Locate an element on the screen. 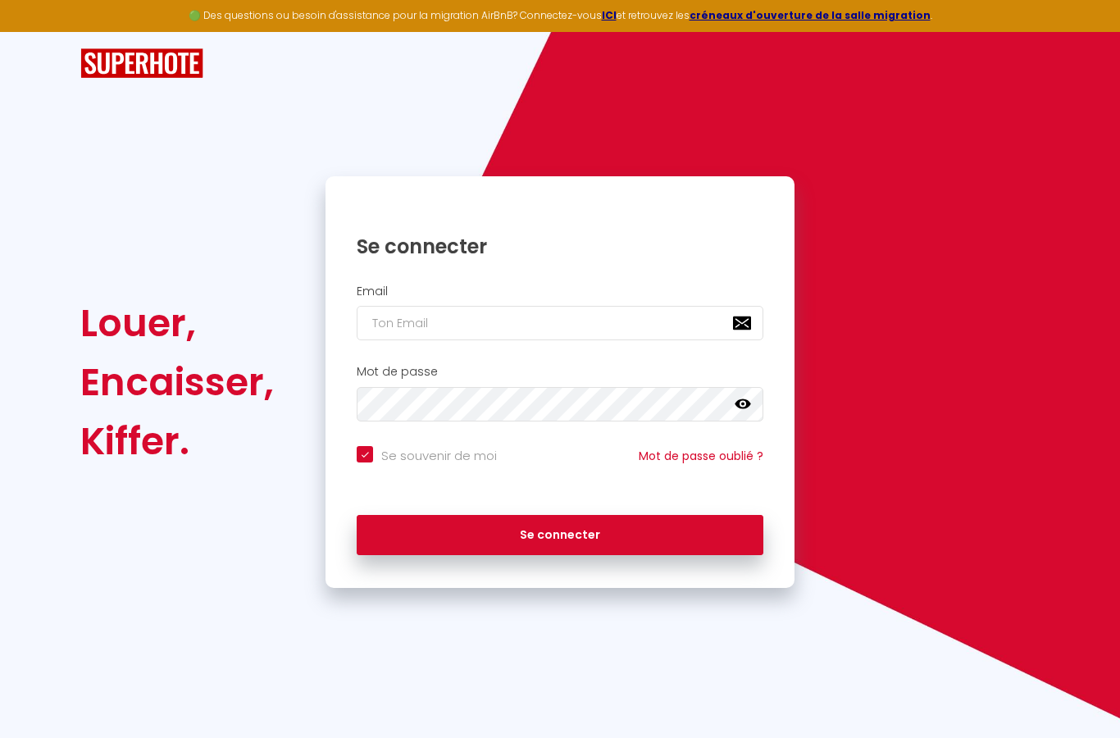 The height and width of the screenshot is (738, 1120). input: Ton Email is located at coordinates (560, 323).